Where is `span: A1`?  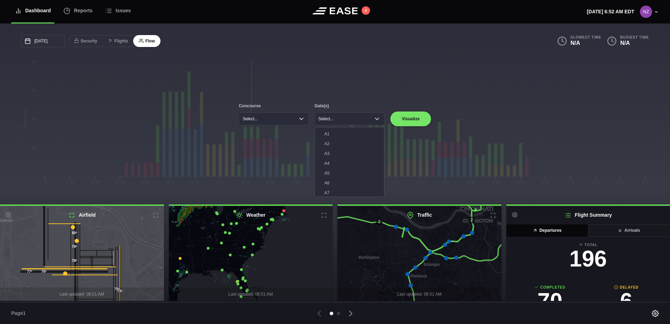 span: A1 is located at coordinates (327, 134).